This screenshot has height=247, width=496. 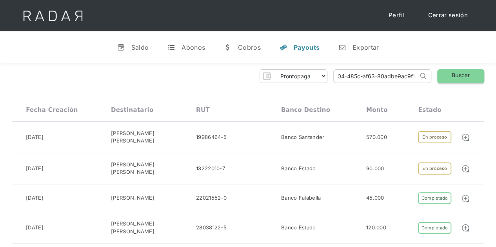 What do you see at coordinates (305, 110) in the screenshot?
I see `div: Banco destino` at bounding box center [305, 110].